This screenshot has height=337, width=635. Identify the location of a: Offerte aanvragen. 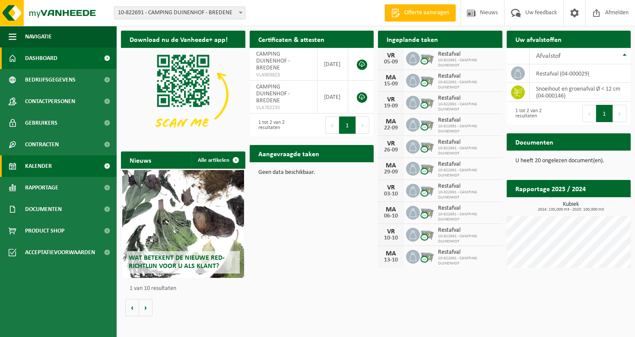
(420, 13).